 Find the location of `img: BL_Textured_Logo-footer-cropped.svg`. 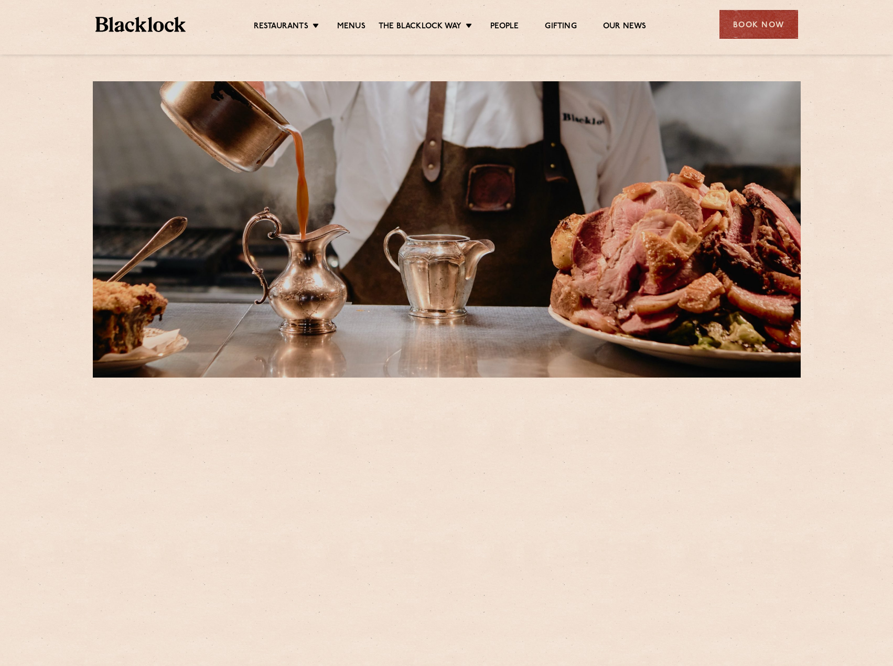

img: BL_Textured_Logo-footer-cropped.svg is located at coordinates (140, 24).